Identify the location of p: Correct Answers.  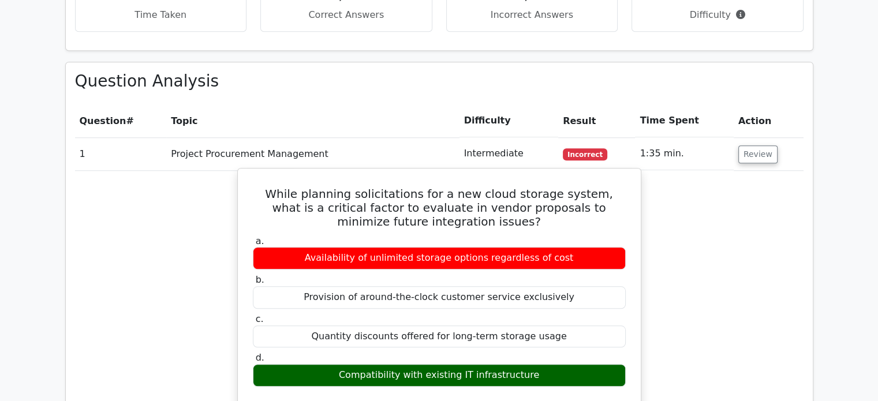
(346, 15).